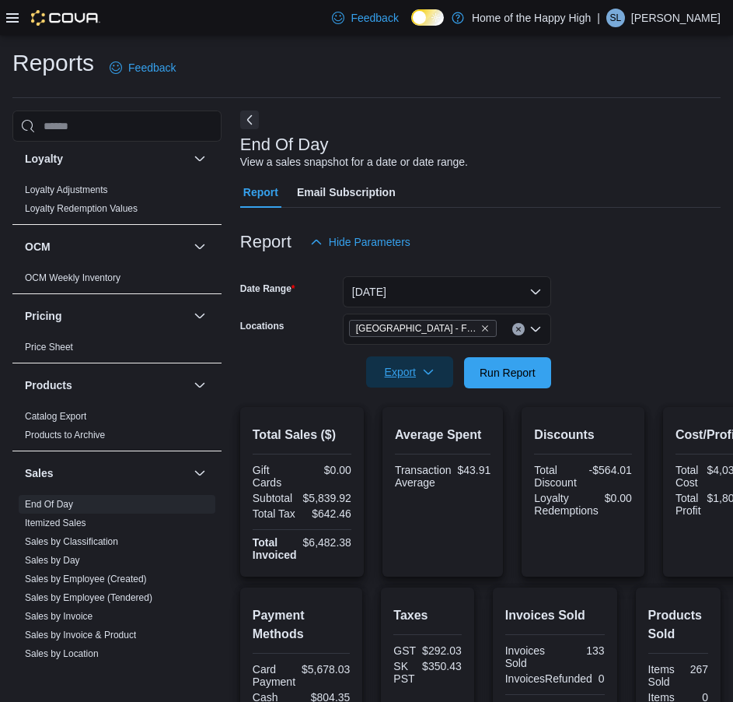 This screenshot has height=702, width=733. Describe the element at coordinates (327, 542) in the screenshot. I see `div: $6,482.38` at that location.